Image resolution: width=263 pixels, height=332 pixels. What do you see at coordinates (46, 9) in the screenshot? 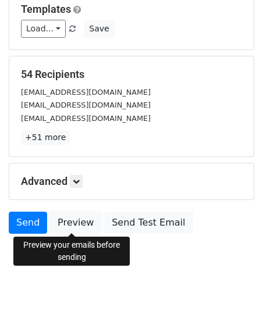
I see `a: Templates` at bounding box center [46, 9].